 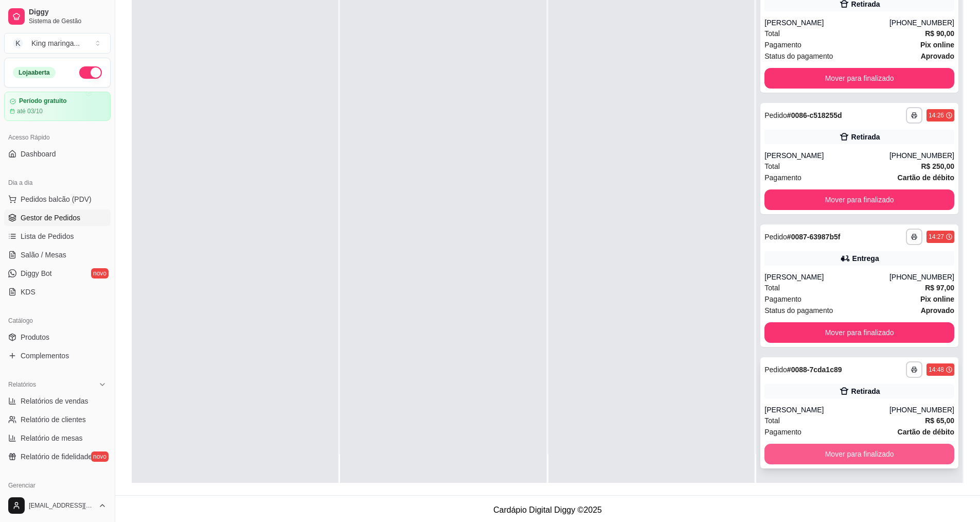 I want to click on span: Gestor de Pedidos, so click(x=50, y=218).